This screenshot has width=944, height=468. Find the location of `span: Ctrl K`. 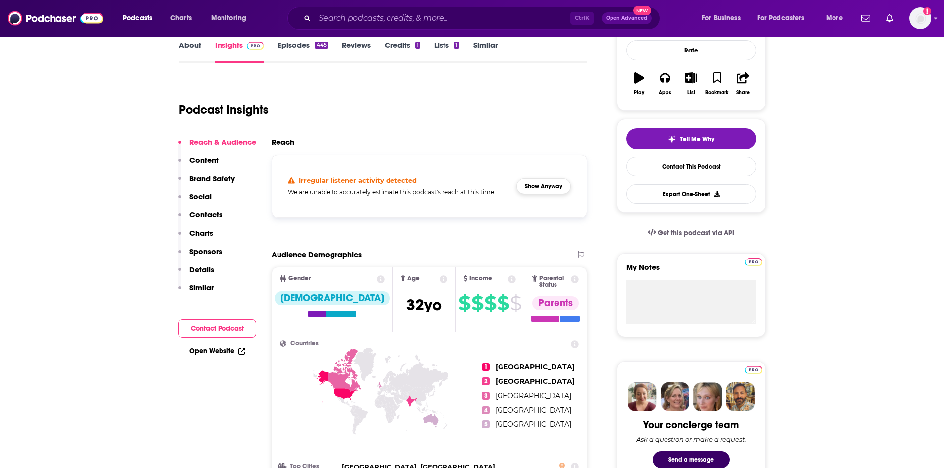

span: Ctrl K is located at coordinates (582, 18).